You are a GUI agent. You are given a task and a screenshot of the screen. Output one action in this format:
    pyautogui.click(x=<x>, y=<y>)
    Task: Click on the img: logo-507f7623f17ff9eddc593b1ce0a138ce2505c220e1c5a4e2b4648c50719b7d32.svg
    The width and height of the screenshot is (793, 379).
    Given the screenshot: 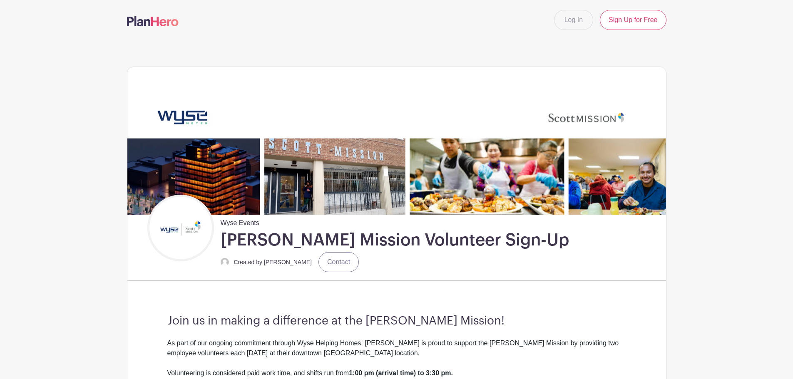 What is the action you would take?
    pyautogui.click(x=153, y=21)
    